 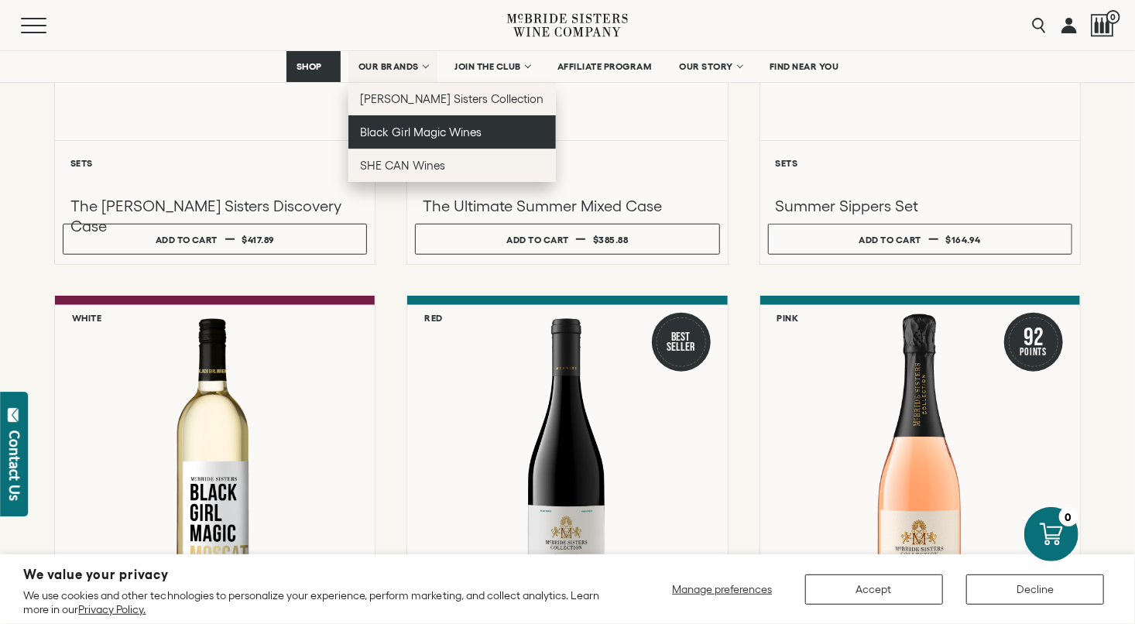 I want to click on a: Privacy Policy., so click(x=112, y=609).